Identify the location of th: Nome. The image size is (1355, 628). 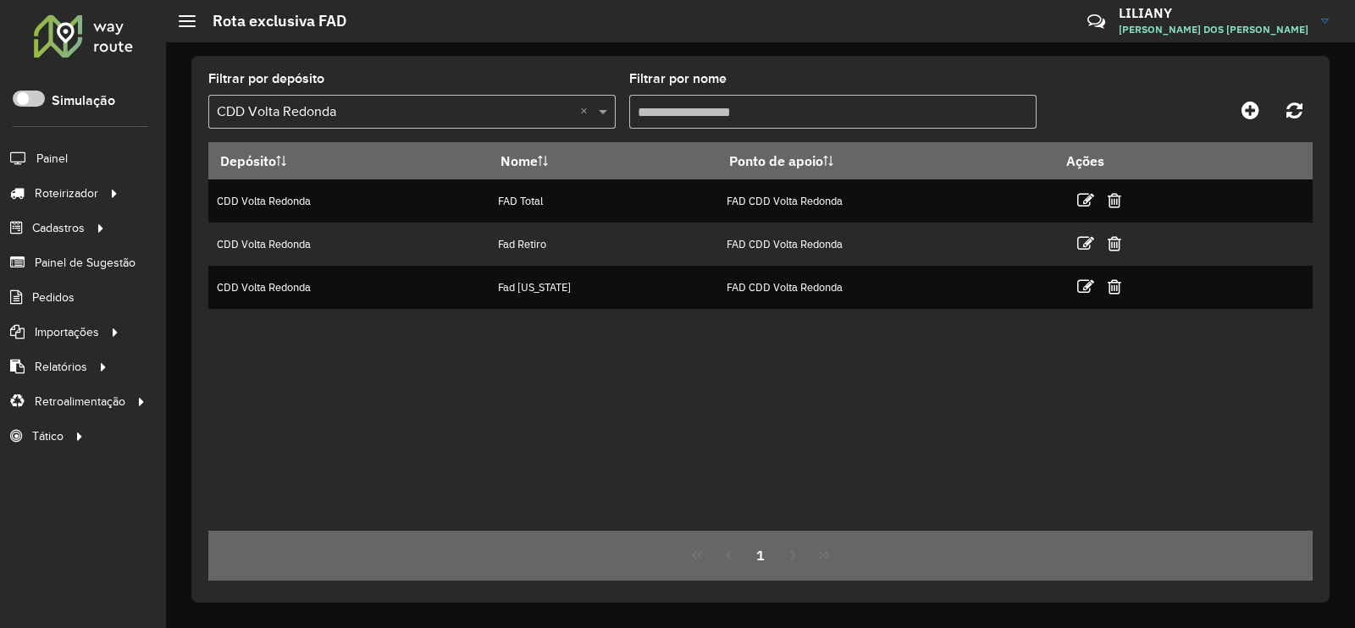
(604, 161).